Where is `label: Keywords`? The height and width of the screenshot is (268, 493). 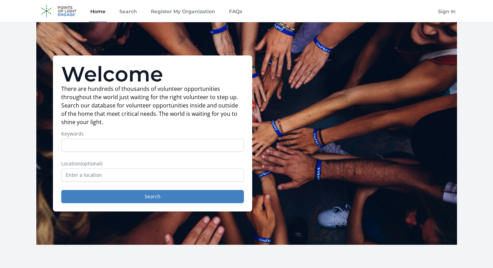
label: Keywords is located at coordinates (153, 134).